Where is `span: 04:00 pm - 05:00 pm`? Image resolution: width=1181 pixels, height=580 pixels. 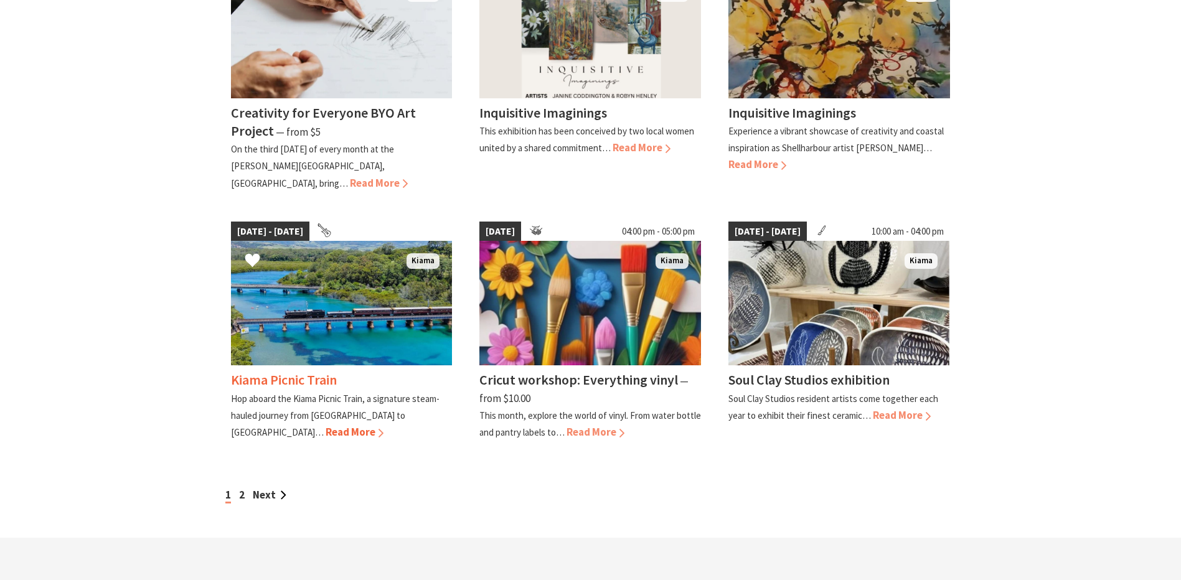 span: 04:00 pm - 05:00 pm is located at coordinates (658, 232).